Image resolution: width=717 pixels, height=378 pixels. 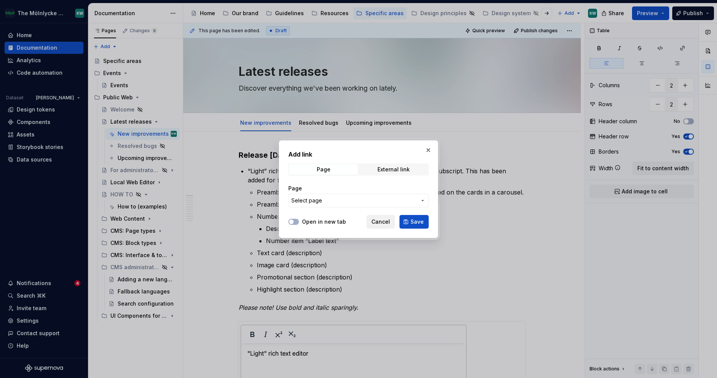 I want to click on span: Save, so click(x=417, y=222).